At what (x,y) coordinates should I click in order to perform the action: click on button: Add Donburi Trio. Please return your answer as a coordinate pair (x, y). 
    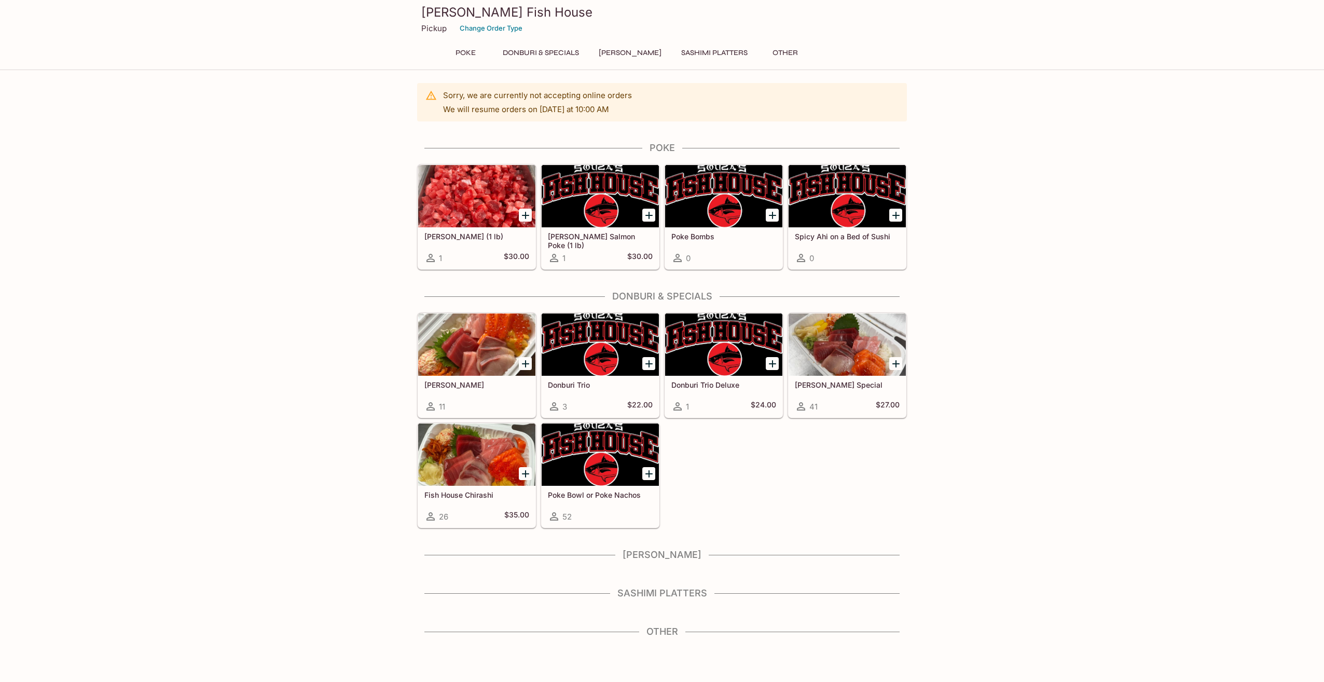
    Looking at the image, I should click on (648, 363).